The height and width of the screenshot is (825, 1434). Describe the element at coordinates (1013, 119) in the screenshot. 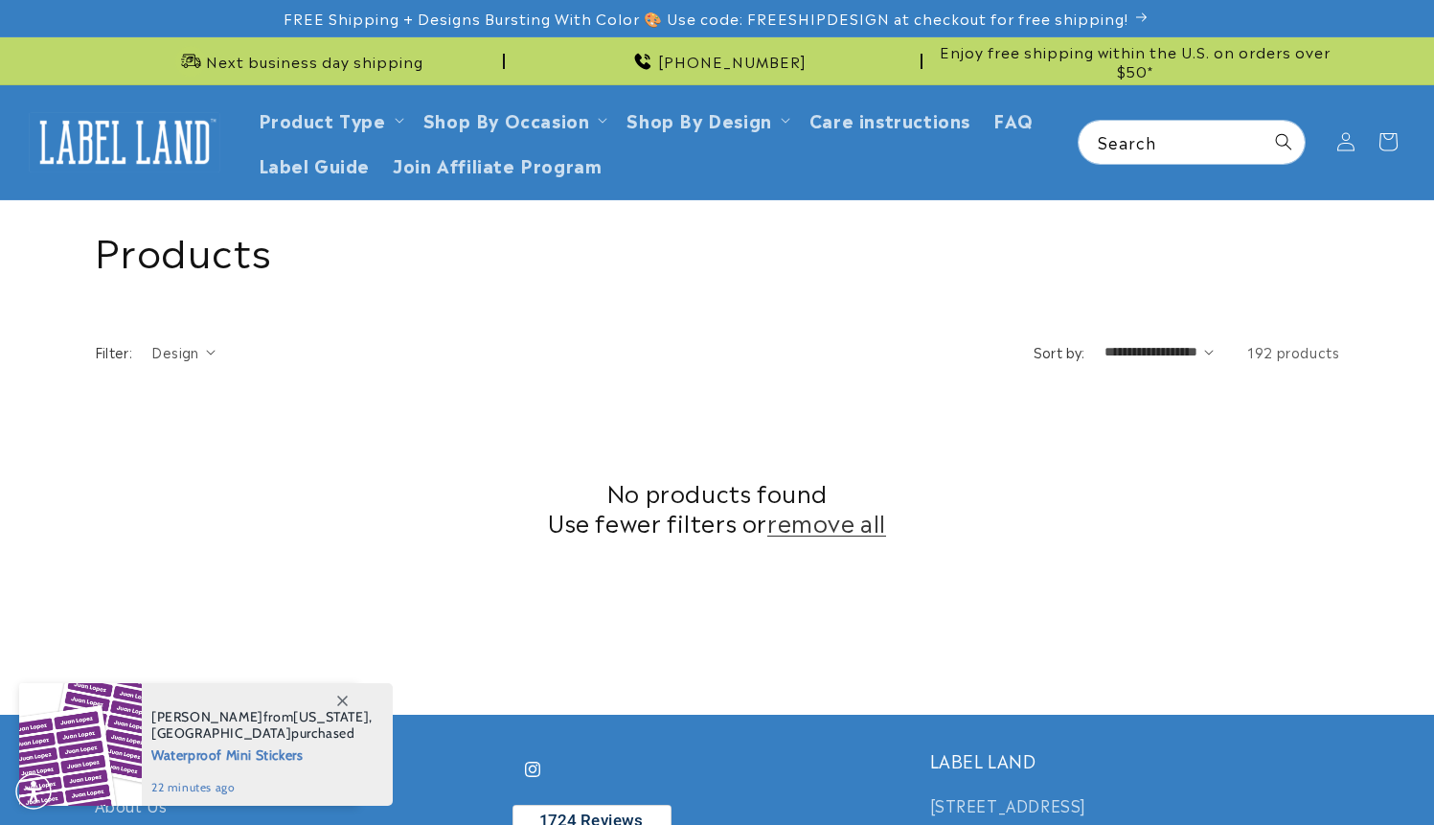

I see `span: FAQ` at that location.